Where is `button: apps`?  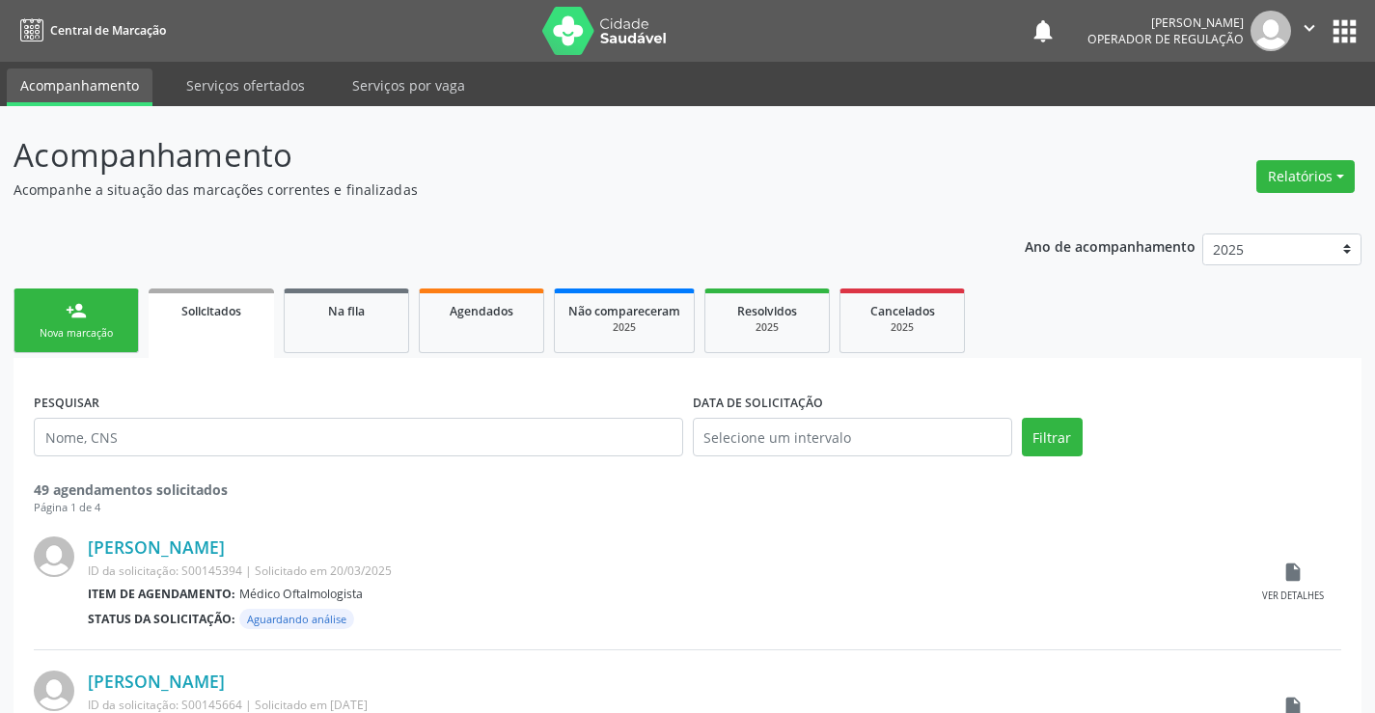 button: apps is located at coordinates (1344, 31).